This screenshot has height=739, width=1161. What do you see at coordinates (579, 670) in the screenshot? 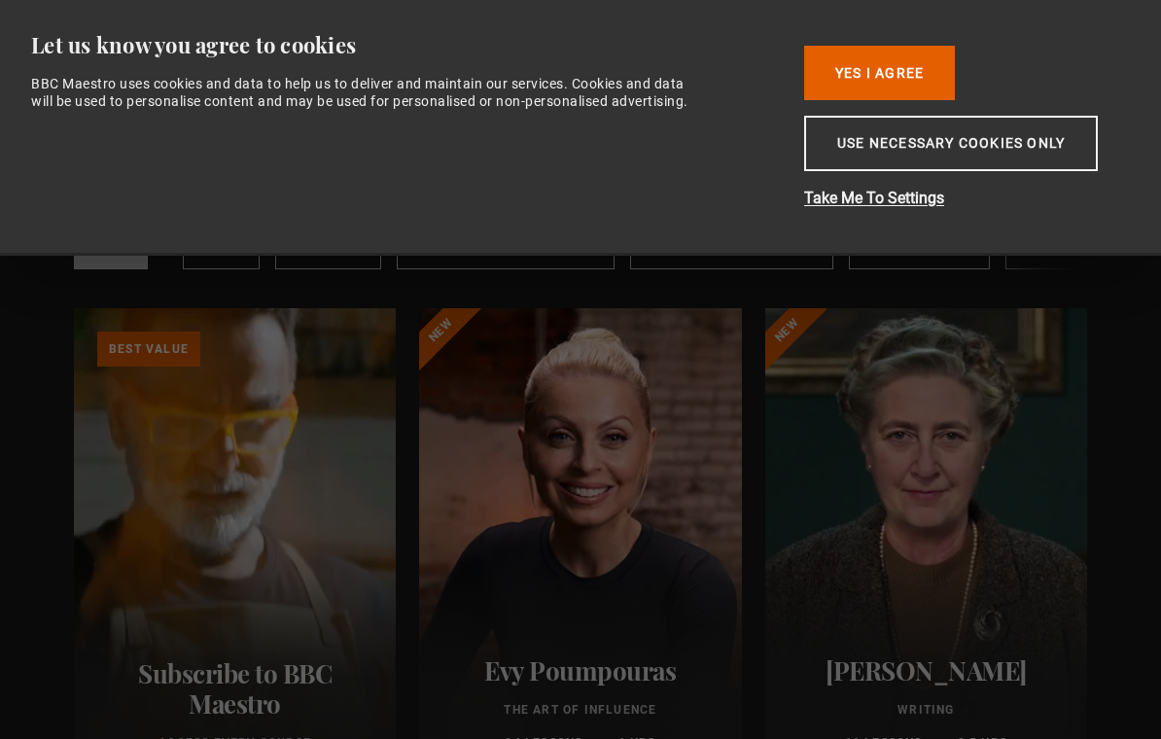
I see `h2: Evy Poumpouras` at bounding box center [579, 670].